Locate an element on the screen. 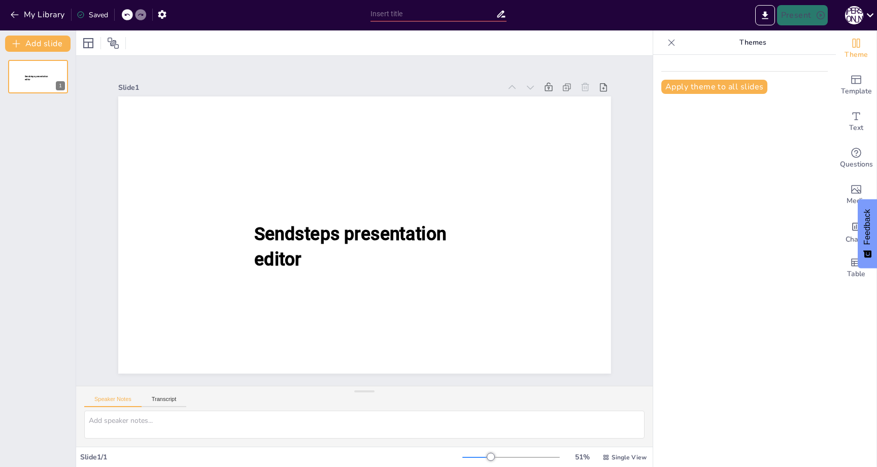 Image resolution: width=877 pixels, height=467 pixels. div: Add images, graphics, shapes or video is located at coordinates (857, 195).